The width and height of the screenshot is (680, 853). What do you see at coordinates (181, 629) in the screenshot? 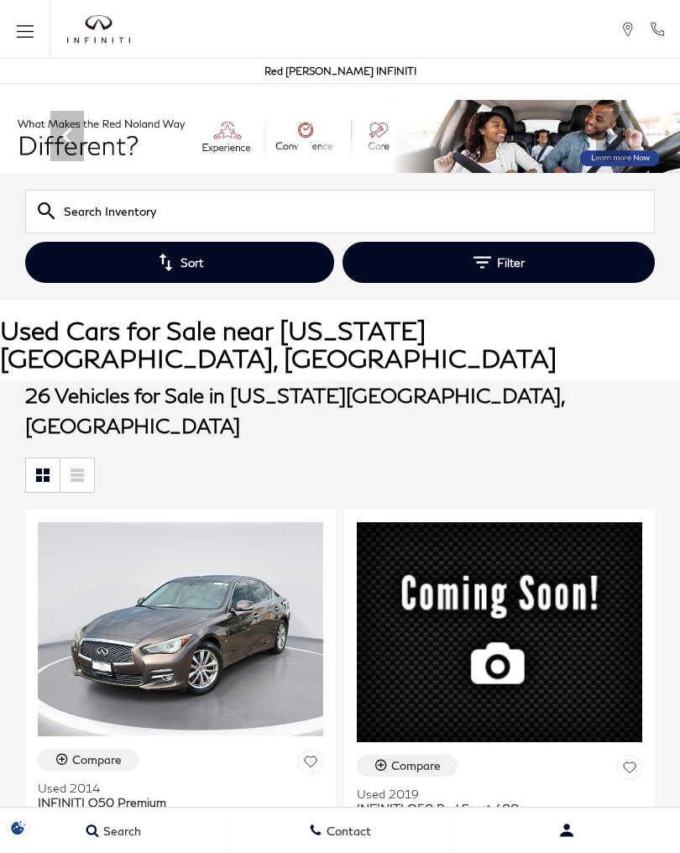
I see `img: 2014 INFINITI Q50 Premium` at bounding box center [181, 629].